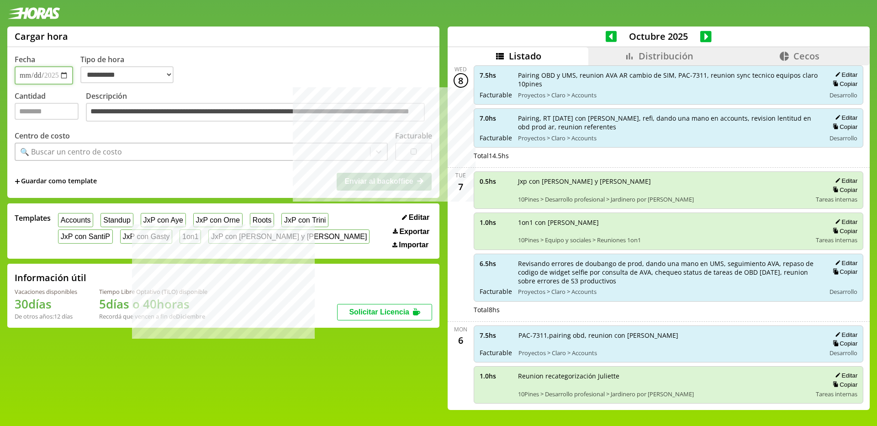  Describe the element at coordinates (46, 316) in the screenshot. I see `div: De otros años: 12 días` at that location.